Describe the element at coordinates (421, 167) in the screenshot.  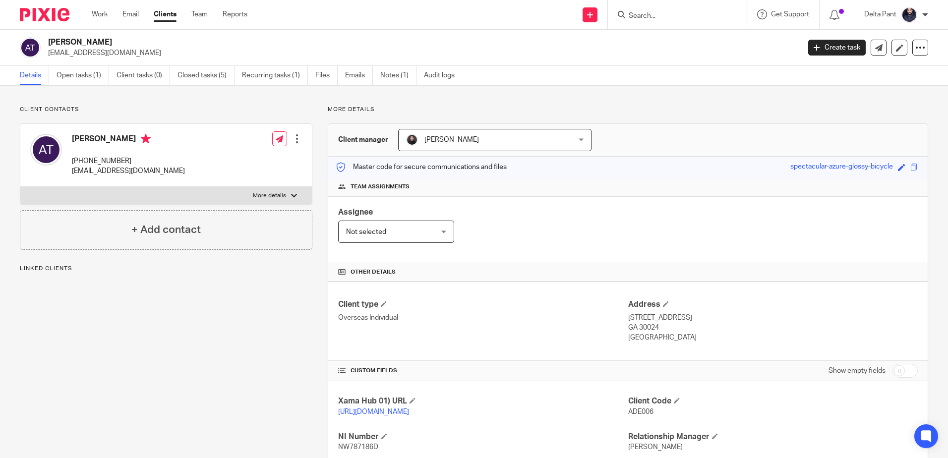
I see `p: Master code for secure communications and files` at that location.